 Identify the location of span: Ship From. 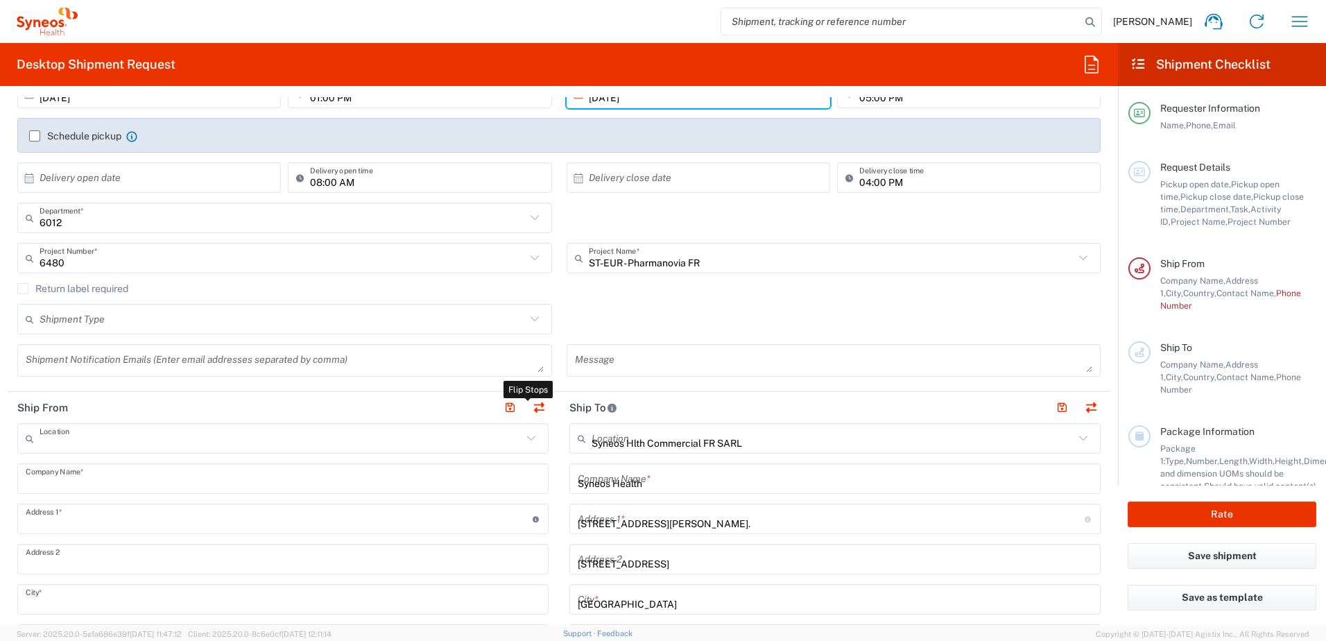
(1183, 264).